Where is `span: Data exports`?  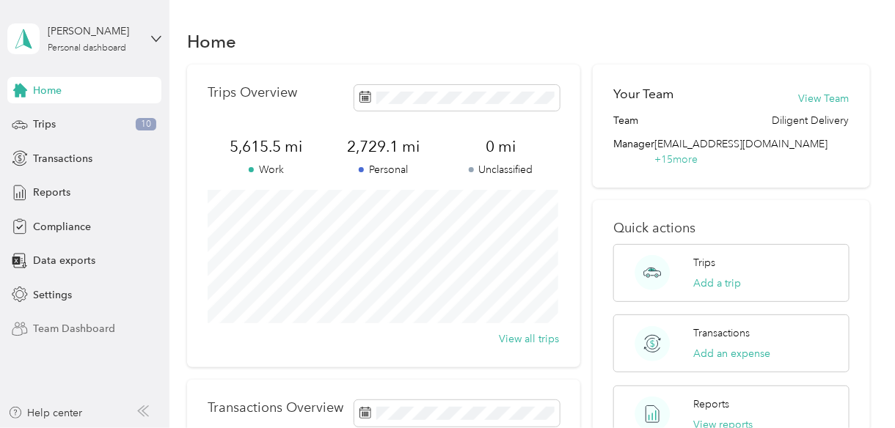 span: Data exports is located at coordinates (64, 260).